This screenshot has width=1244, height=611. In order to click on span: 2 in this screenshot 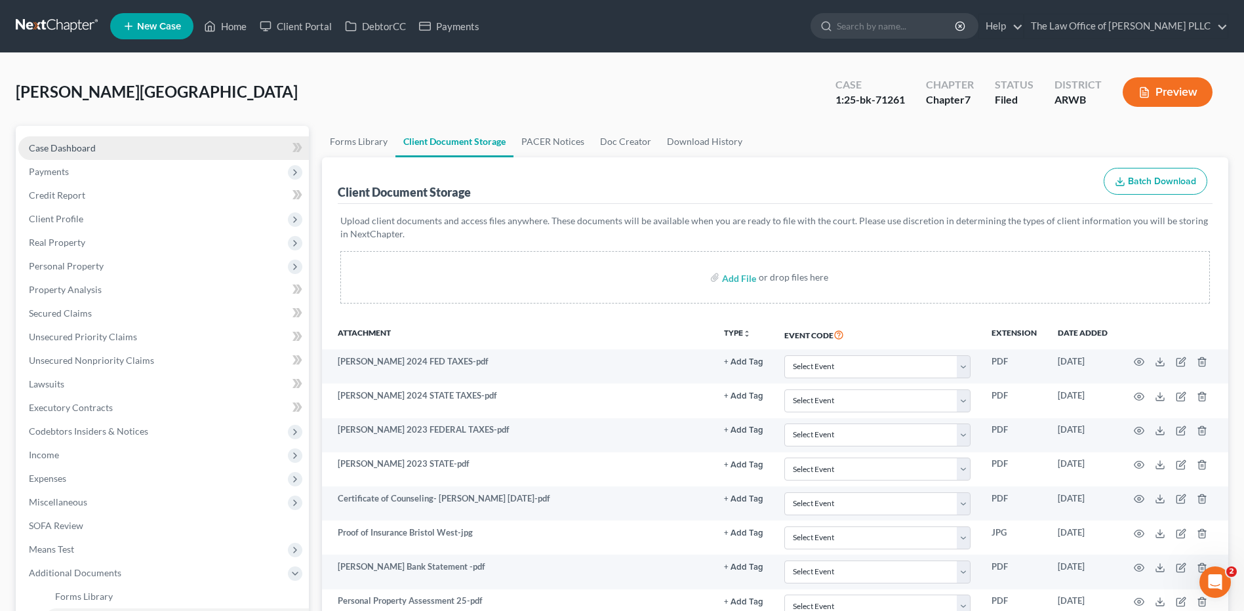, I will do `click(1231, 572)`.